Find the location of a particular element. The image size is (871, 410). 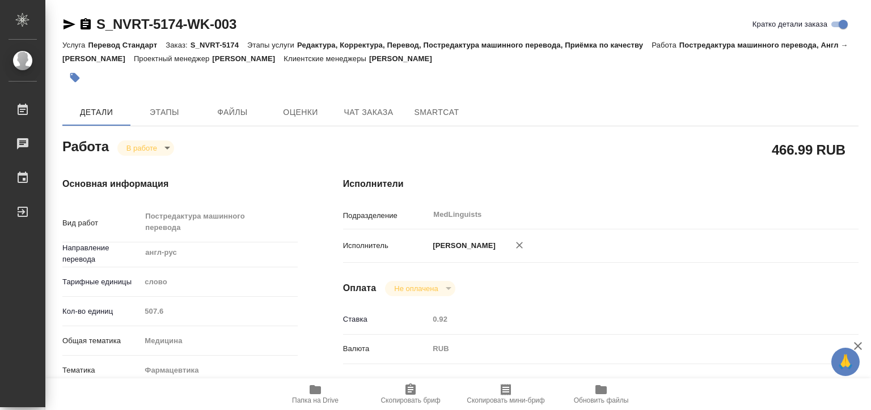

button: Добавить тэг is located at coordinates (75, 78).